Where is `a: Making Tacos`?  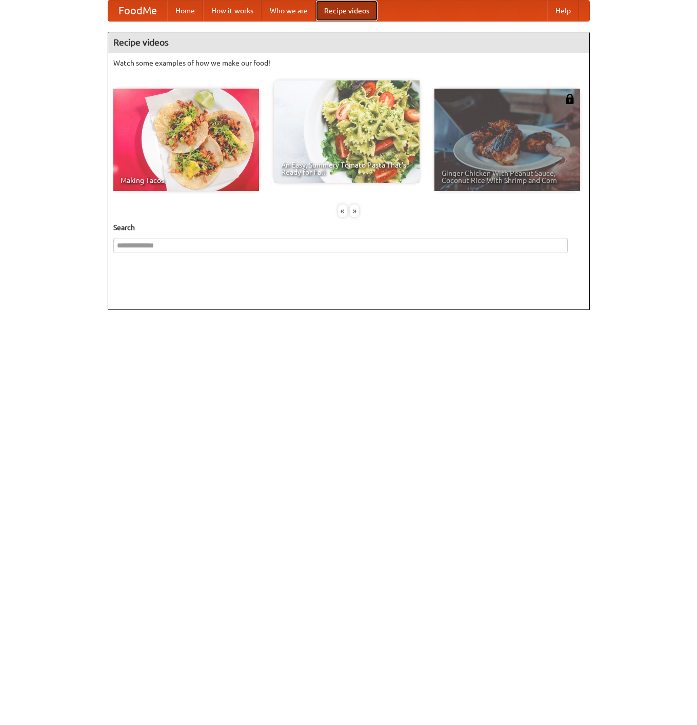
a: Making Tacos is located at coordinates (186, 140).